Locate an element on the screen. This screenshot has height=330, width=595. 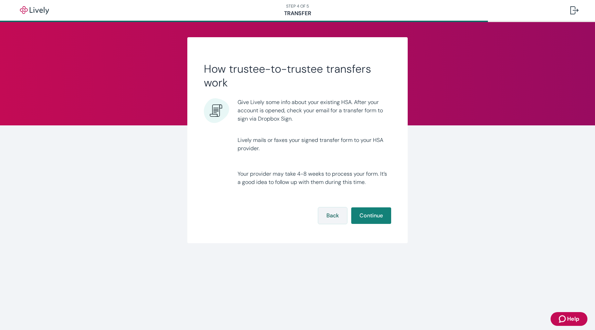
img: Lively is located at coordinates (34, 10).